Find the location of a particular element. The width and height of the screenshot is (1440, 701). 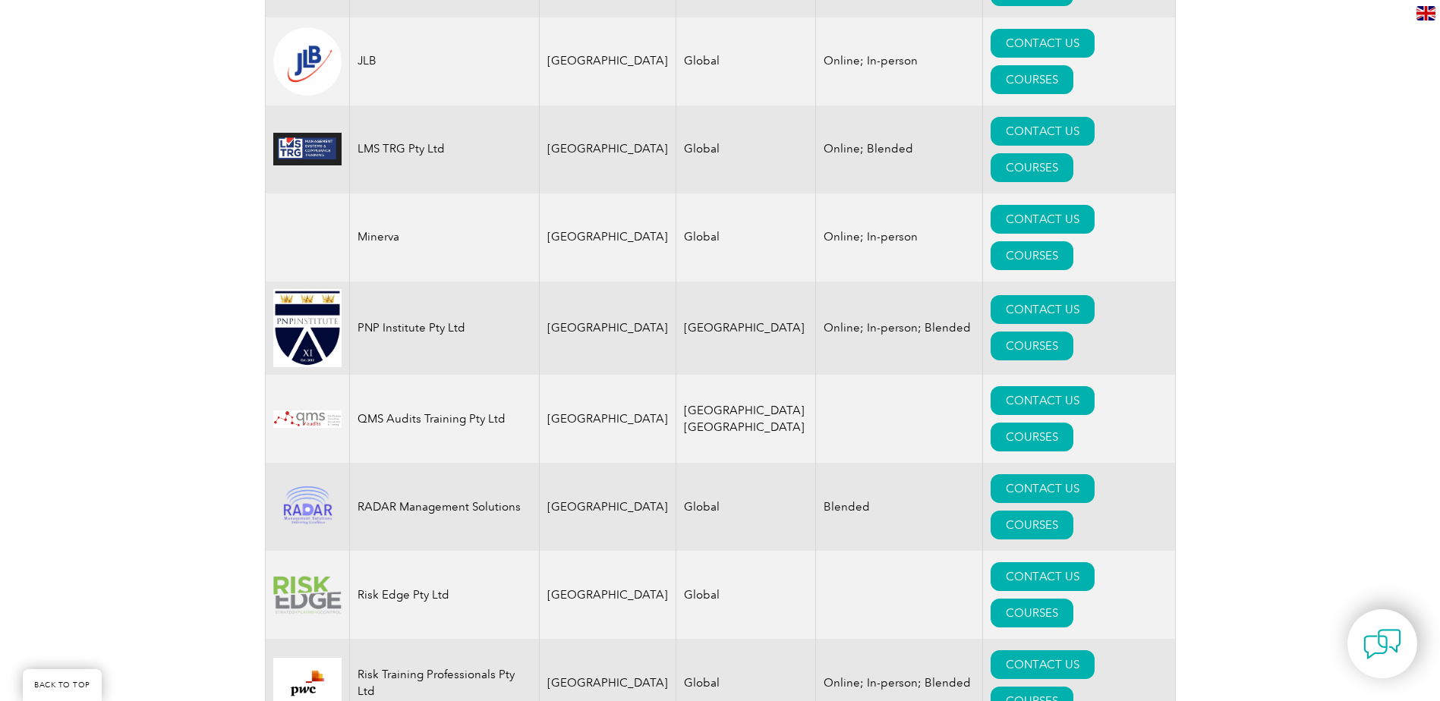

td: QMS Audits Training Pty Ltd is located at coordinates (444, 419).